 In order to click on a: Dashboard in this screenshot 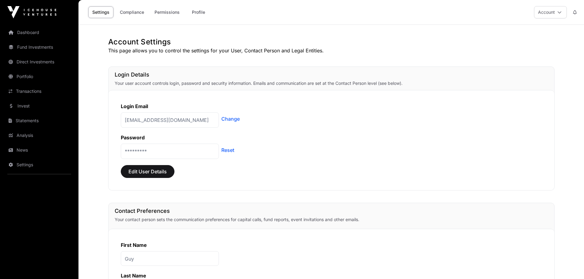, I will do `click(39, 32)`.